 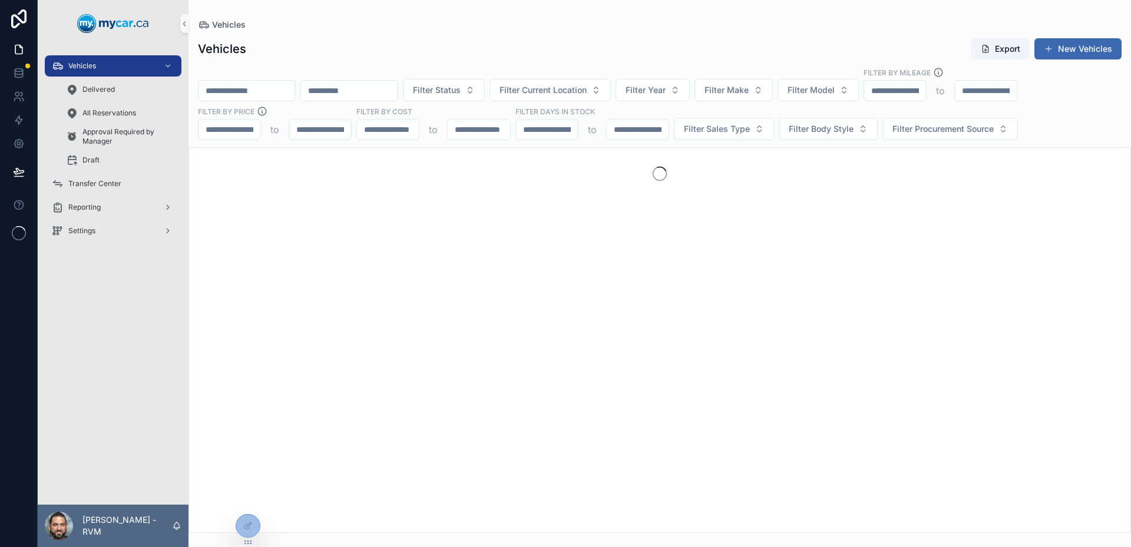 What do you see at coordinates (436, 90) in the screenshot?
I see `span: Filter Status` at bounding box center [436, 90].